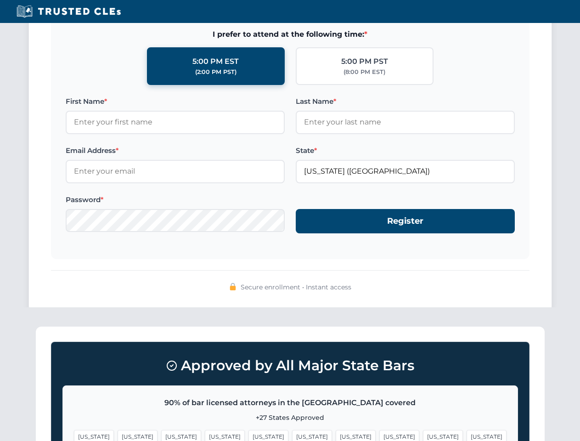 The width and height of the screenshot is (580, 441). Describe the element at coordinates (216, 62) in the screenshot. I see `div: 5:00 PM EST` at that location.